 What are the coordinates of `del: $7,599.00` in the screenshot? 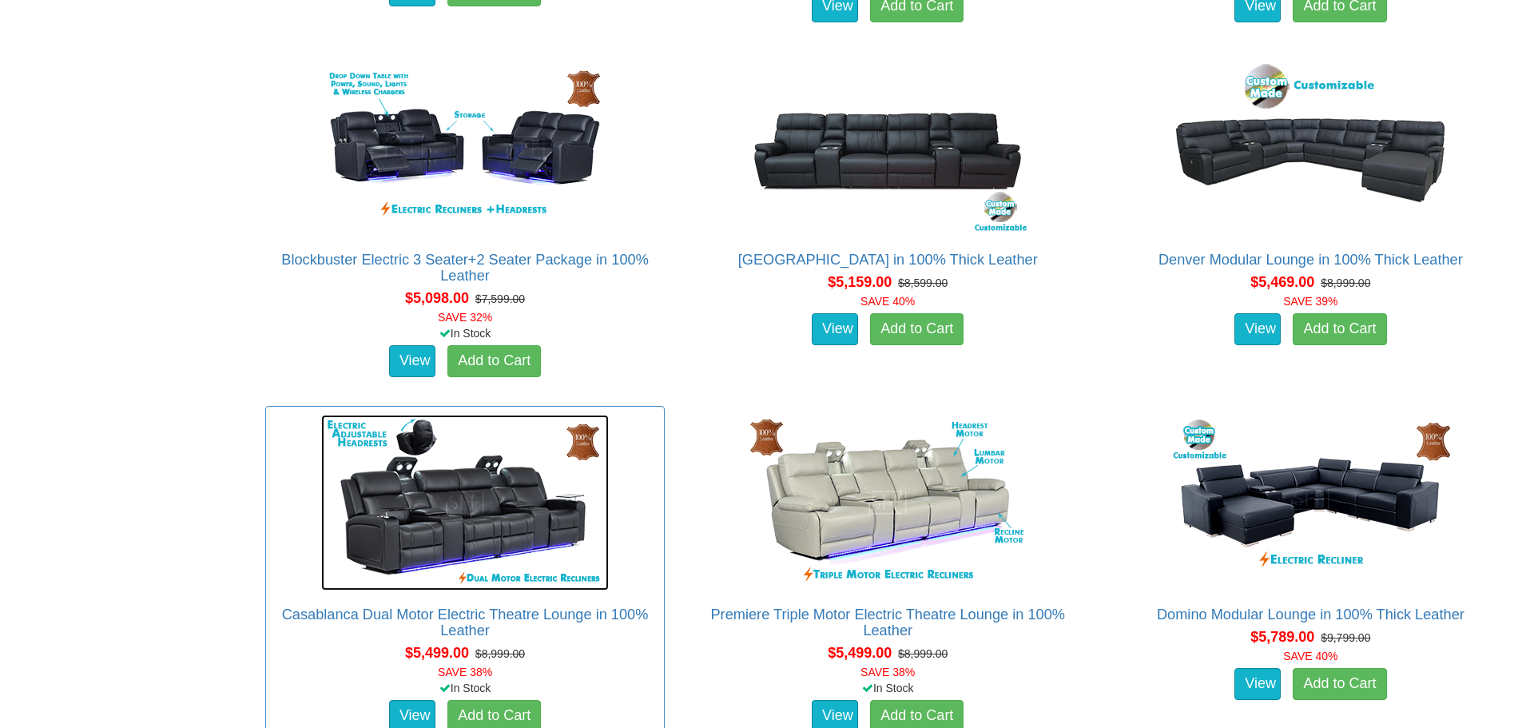 It's located at (500, 299).